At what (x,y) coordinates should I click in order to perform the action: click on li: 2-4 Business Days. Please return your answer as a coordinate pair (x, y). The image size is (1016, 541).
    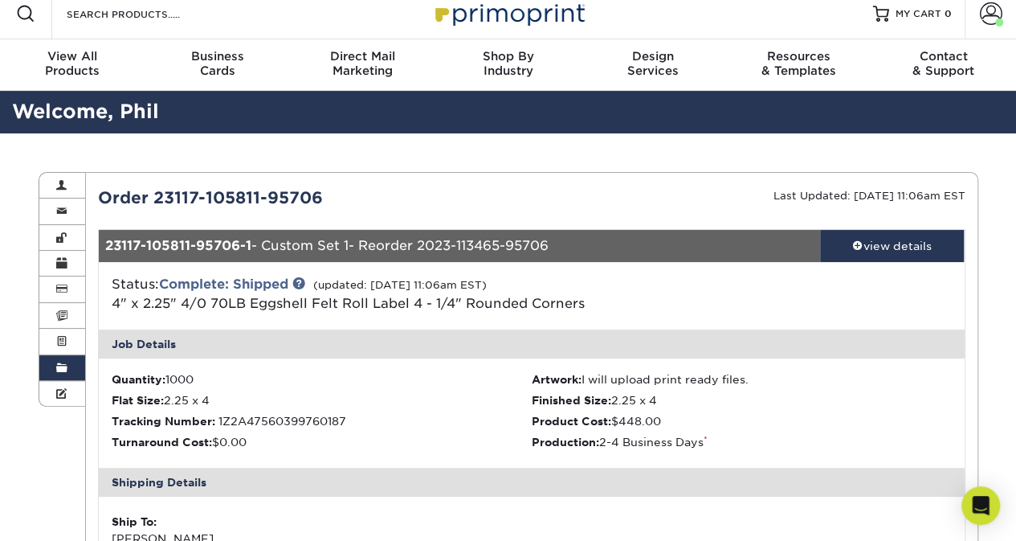
    Looking at the image, I should click on (741, 442).